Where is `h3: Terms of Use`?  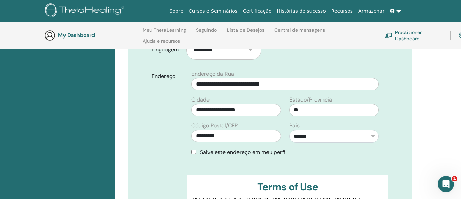 h3: Terms of Use is located at coordinates (287, 187).